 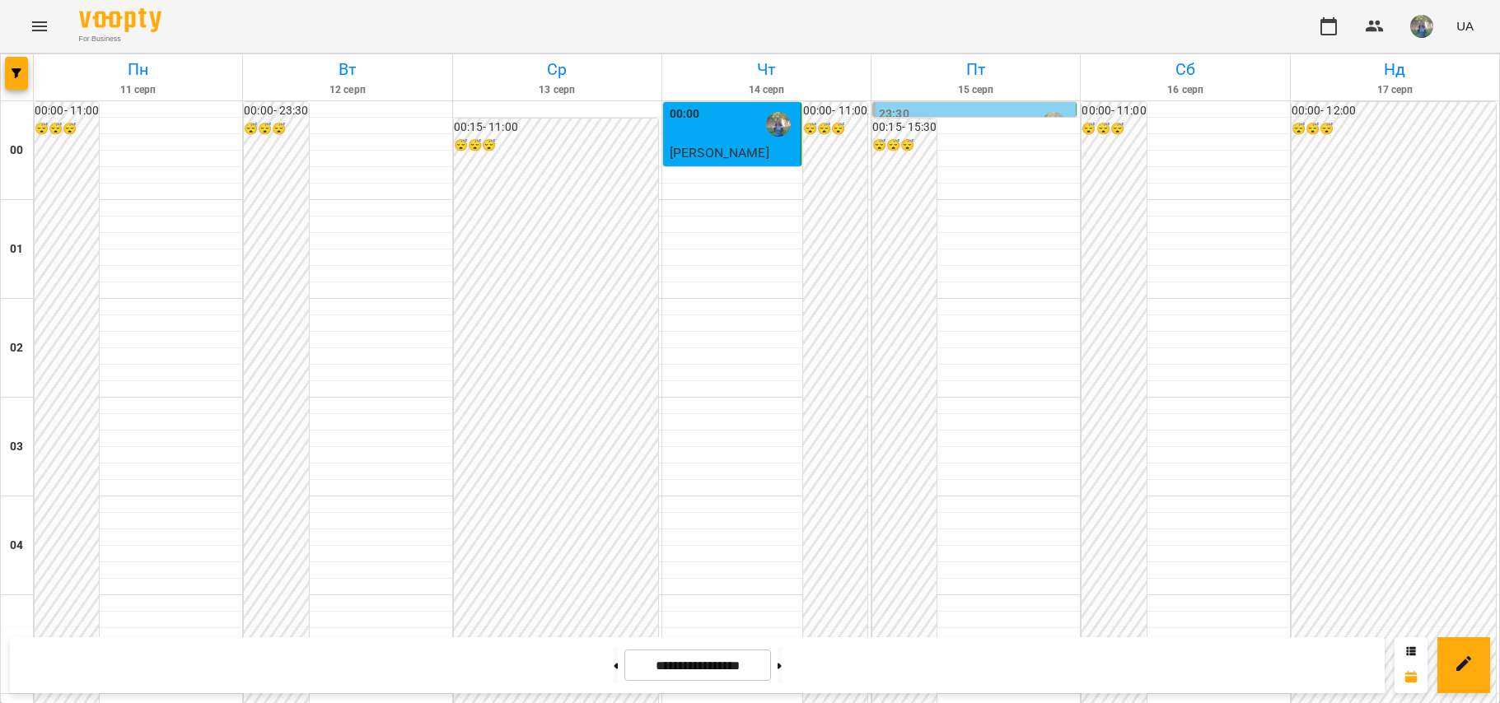 I want to click on span: UA, so click(x=1464, y=26).